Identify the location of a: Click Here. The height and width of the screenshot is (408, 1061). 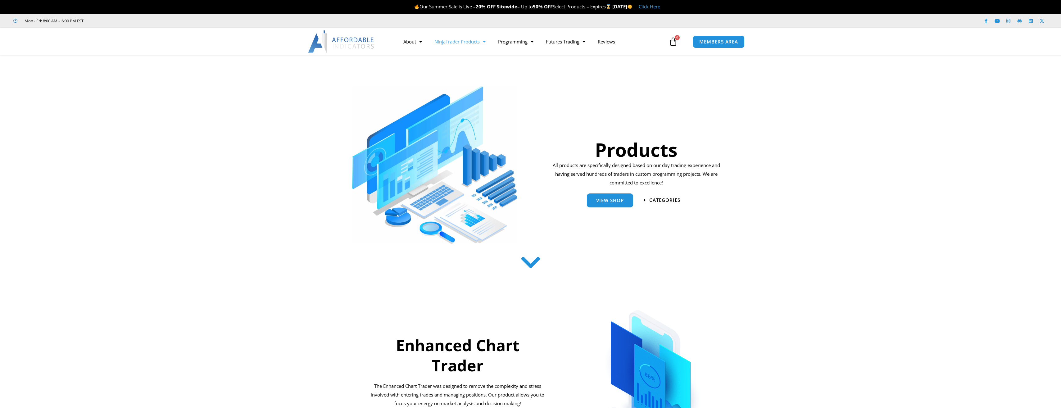
(649, 7).